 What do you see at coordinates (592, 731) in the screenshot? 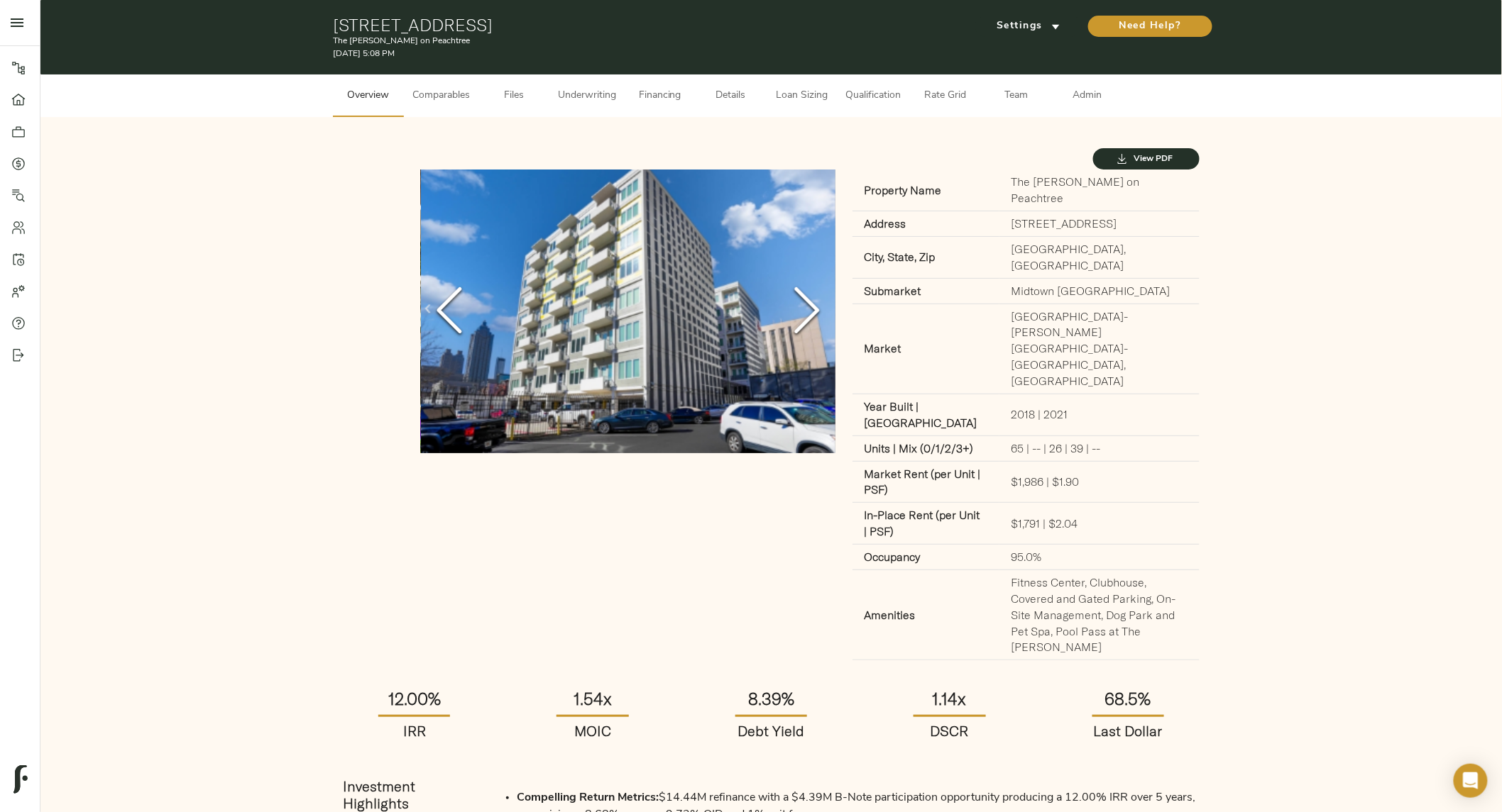
I see `strong: MOIC` at bounding box center [592, 731].